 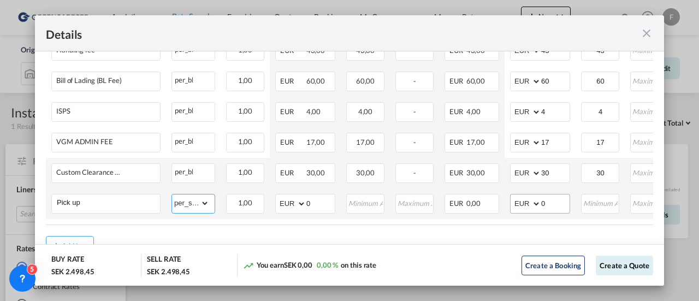 What do you see at coordinates (647, 33) in the screenshot?
I see `md-icon: icon-close fg-AAA8AD m-0 cursor` at bounding box center [647, 33].